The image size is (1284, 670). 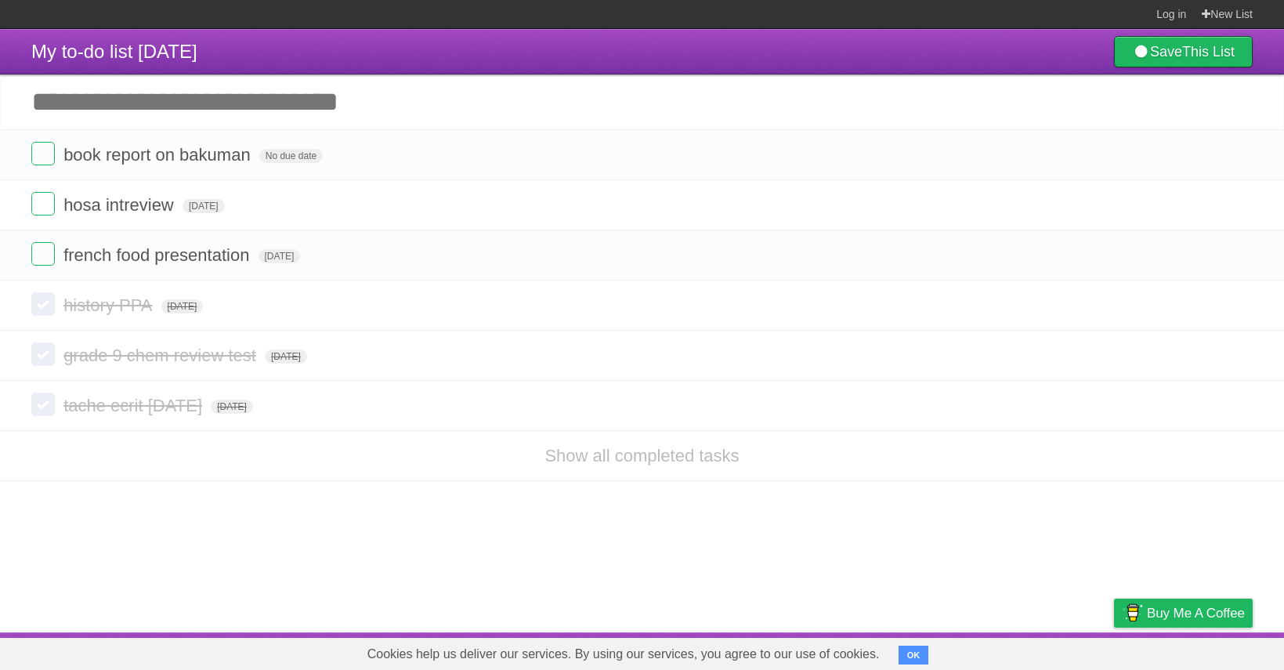 I want to click on a: Show all completed tasks, so click(x=641, y=455).